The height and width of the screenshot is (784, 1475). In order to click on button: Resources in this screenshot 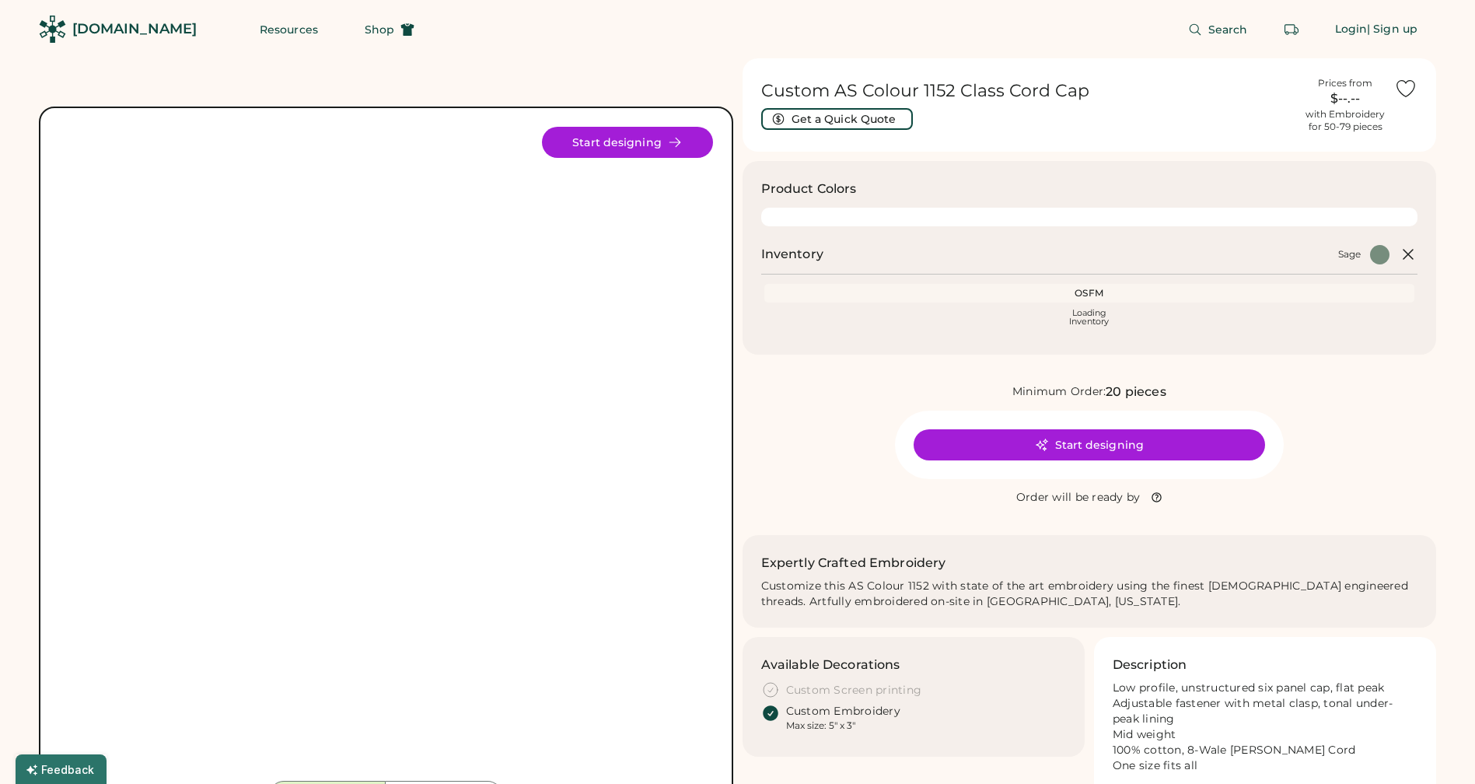, I will do `click(288, 30)`.